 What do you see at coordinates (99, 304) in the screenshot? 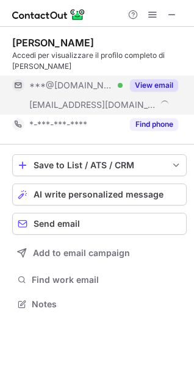
I see `button: Notes` at bounding box center [99, 304].